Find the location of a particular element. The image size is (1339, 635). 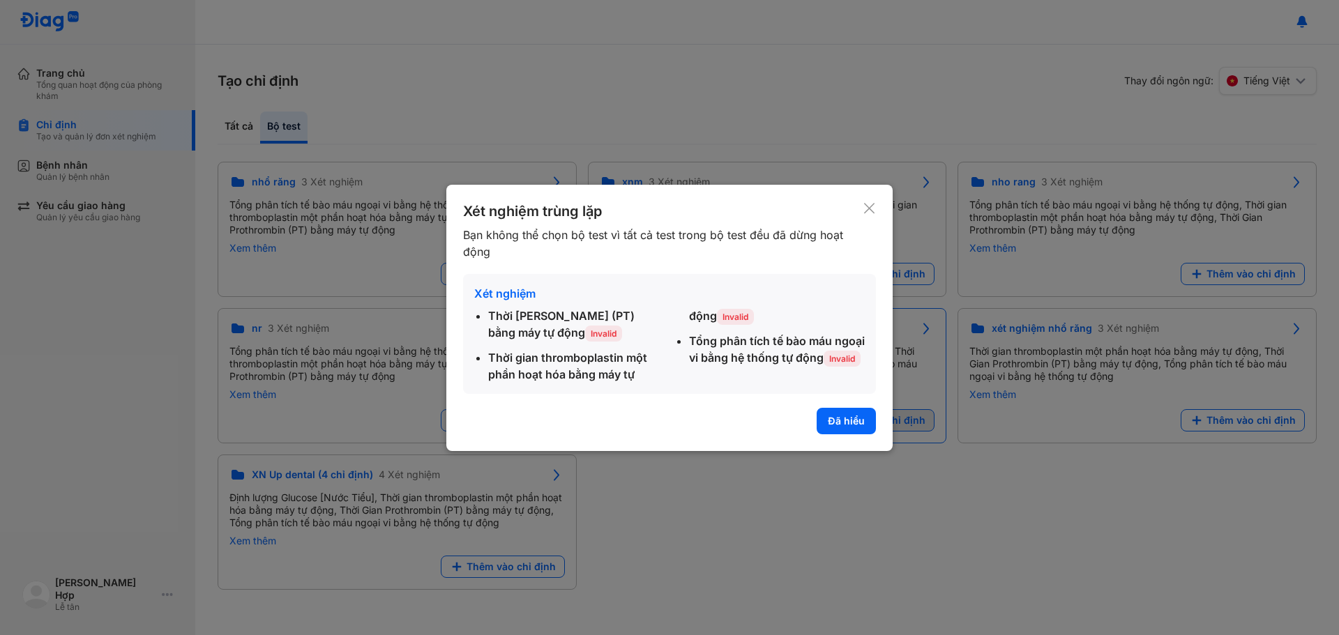

div: Xét nghiệm is located at coordinates (669, 294).